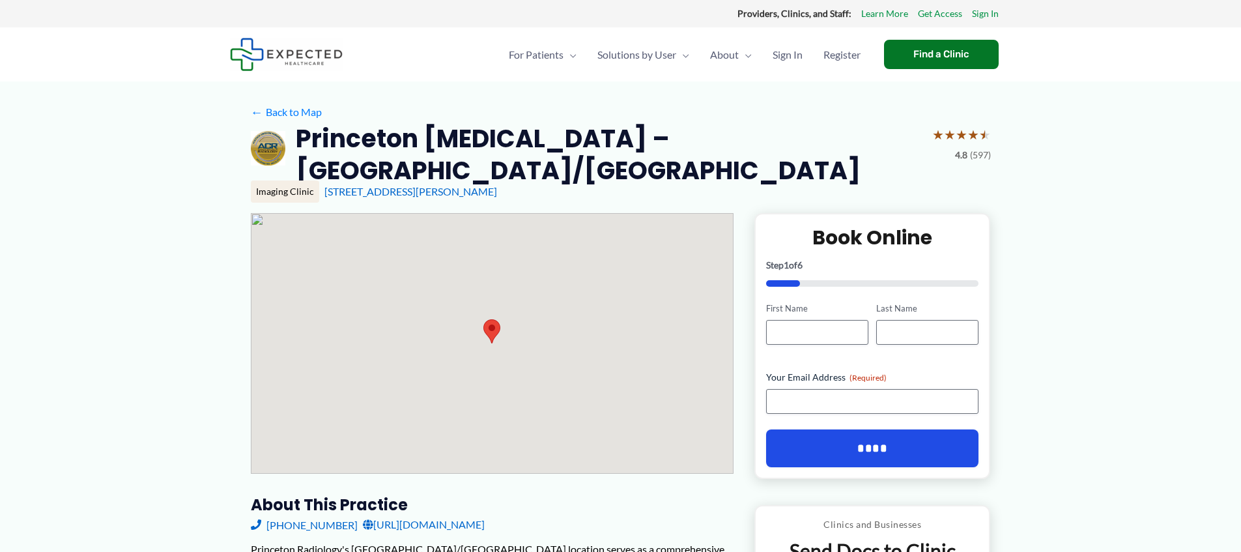  I want to click on a: Learn More, so click(885, 14).